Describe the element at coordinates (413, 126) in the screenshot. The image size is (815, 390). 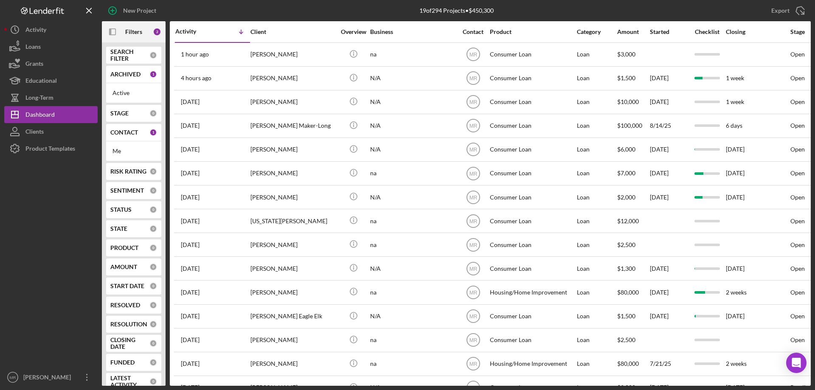
I see `div: N/A` at that location.